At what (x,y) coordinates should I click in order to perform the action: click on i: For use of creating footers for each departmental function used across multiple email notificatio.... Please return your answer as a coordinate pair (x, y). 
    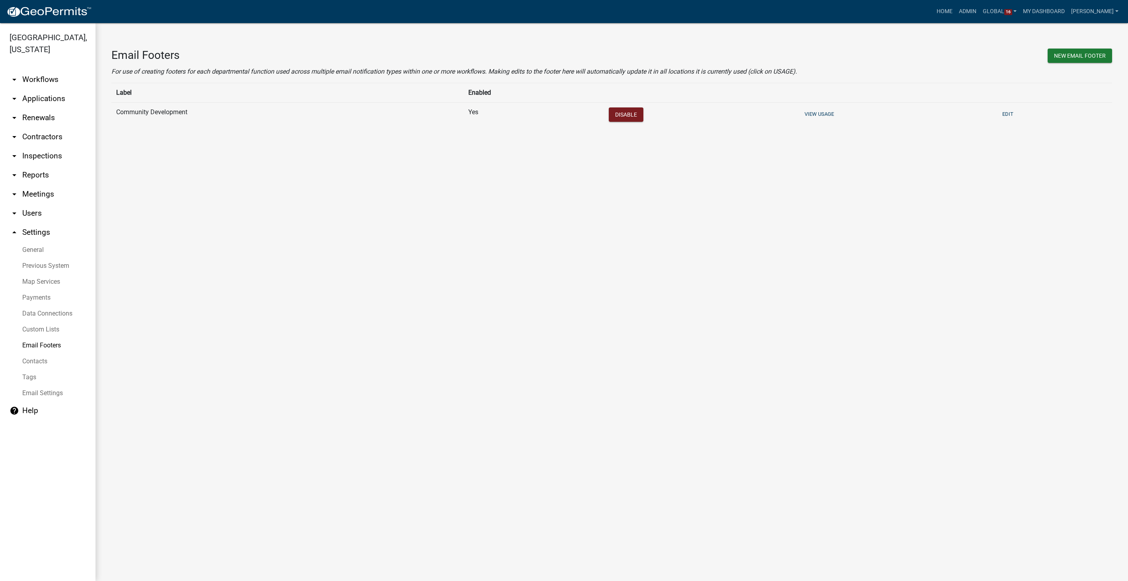
    Looking at the image, I should click on (454, 71).